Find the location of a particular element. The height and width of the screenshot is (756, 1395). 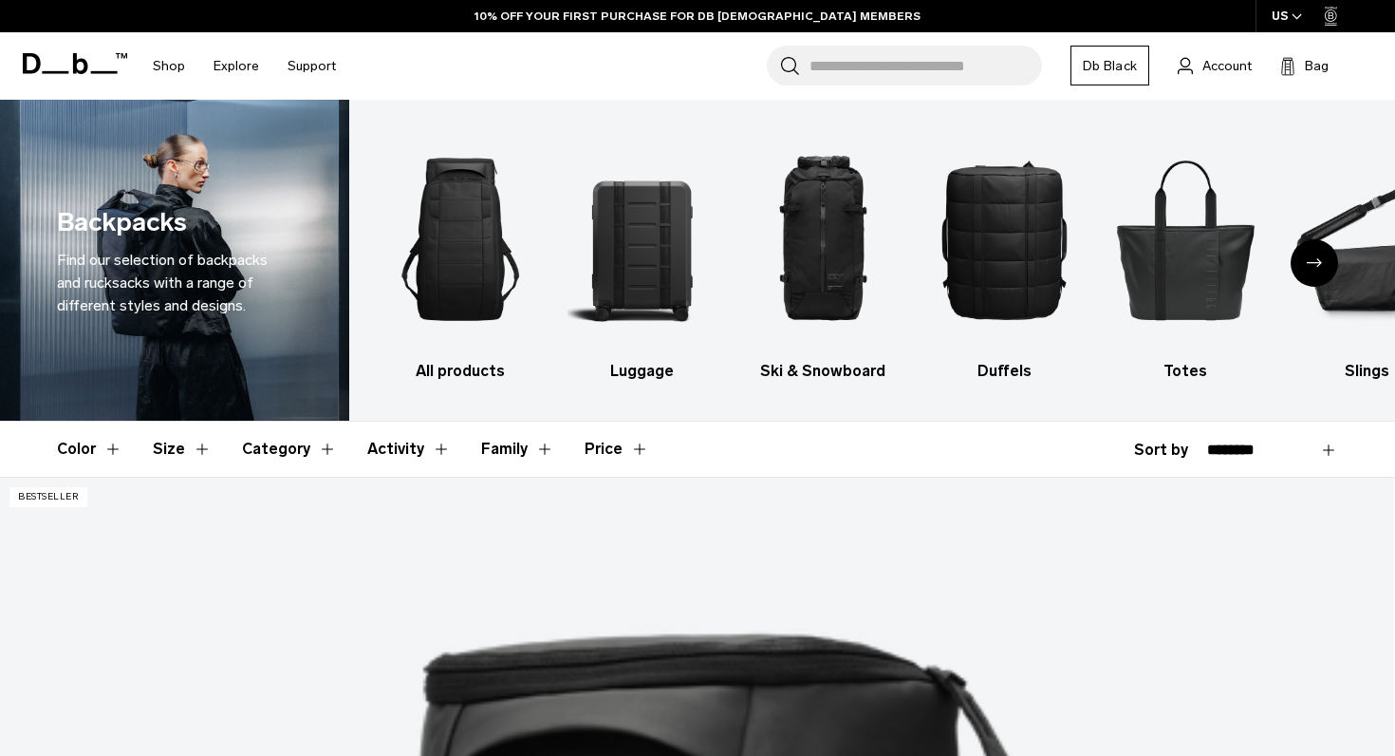

h3: All products is located at coordinates (461, 371).